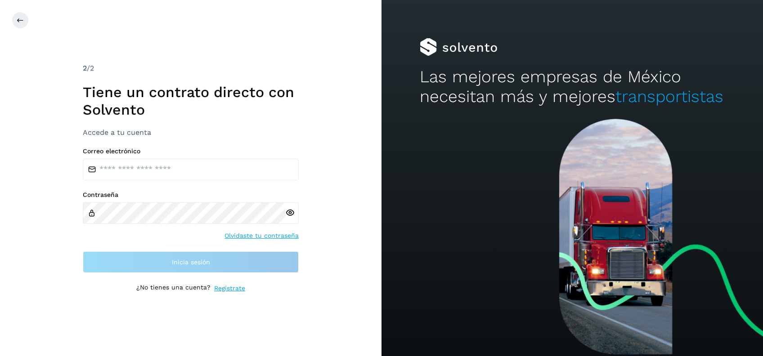  What do you see at coordinates (229, 288) in the screenshot?
I see `a: Regístrate` at bounding box center [229, 288].